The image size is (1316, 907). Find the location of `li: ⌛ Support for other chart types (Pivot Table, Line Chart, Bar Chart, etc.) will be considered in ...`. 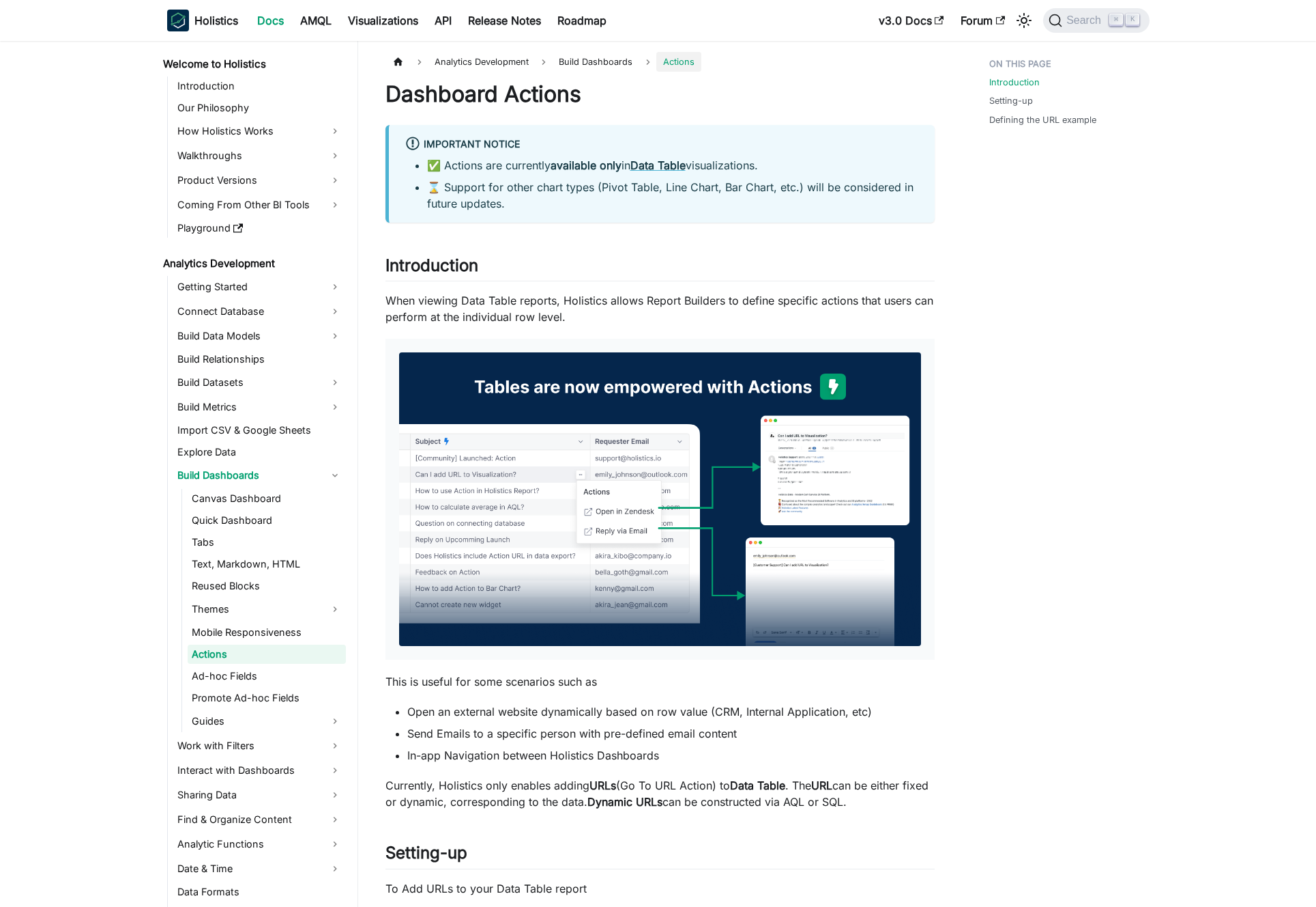

li: ⌛ Support for other chart types (Pivot Table, Line Chart, Bar Chart, etc.) will be considered in ... is located at coordinates (673, 196).